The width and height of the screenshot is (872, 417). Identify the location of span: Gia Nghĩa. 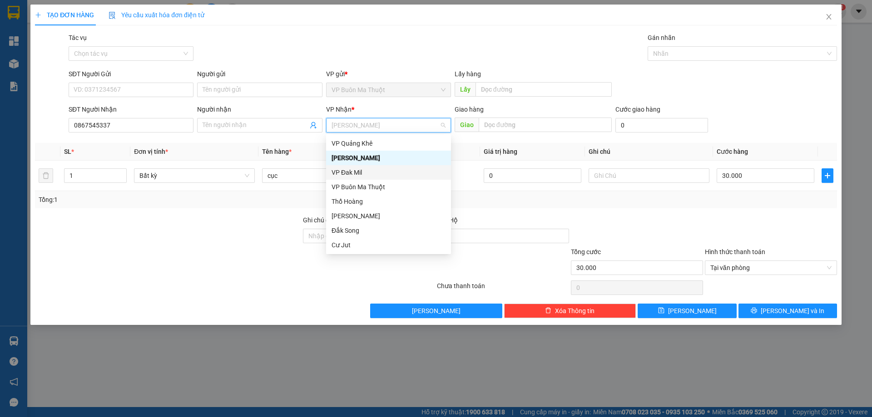
(388, 125).